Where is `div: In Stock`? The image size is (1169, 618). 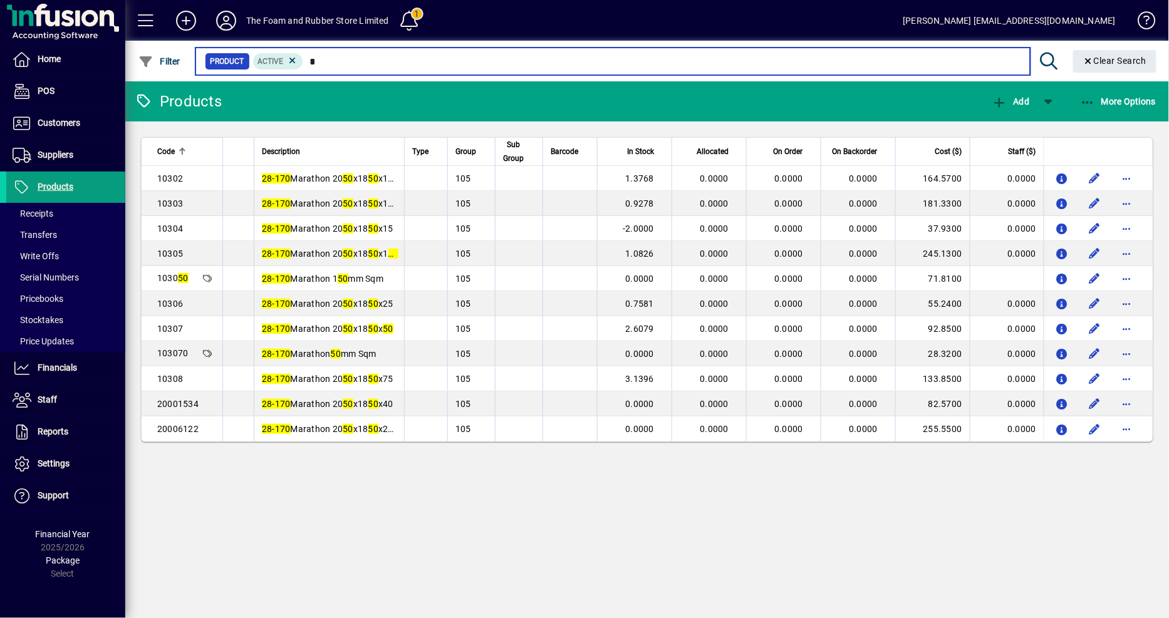
div: In Stock is located at coordinates (635, 152).